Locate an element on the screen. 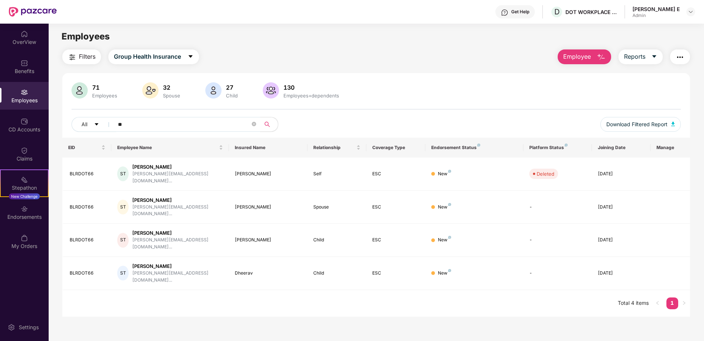  img: New Pazcare Logo is located at coordinates (33, 12).